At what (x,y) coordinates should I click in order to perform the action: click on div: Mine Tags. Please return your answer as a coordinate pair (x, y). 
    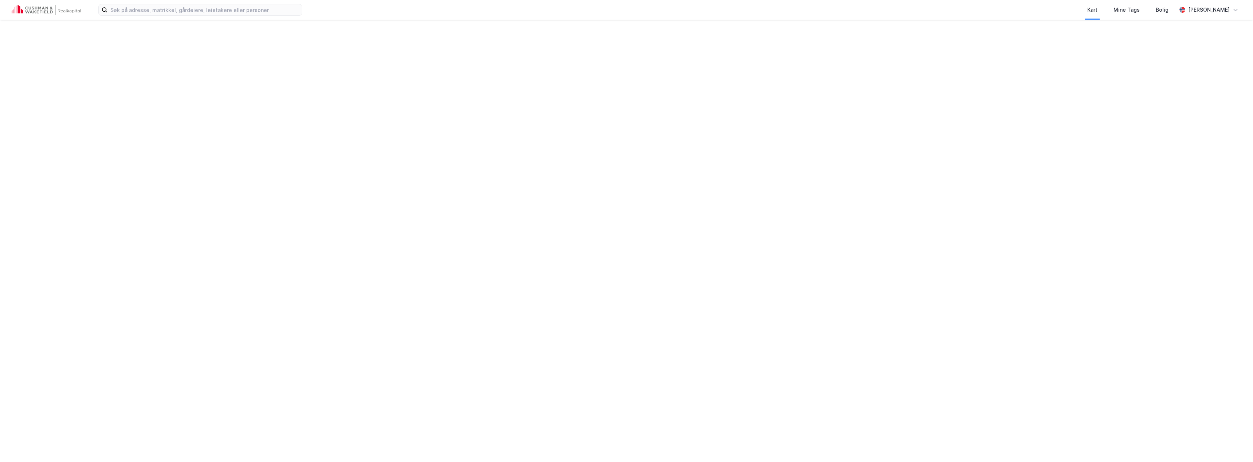
    Looking at the image, I should click on (1126, 10).